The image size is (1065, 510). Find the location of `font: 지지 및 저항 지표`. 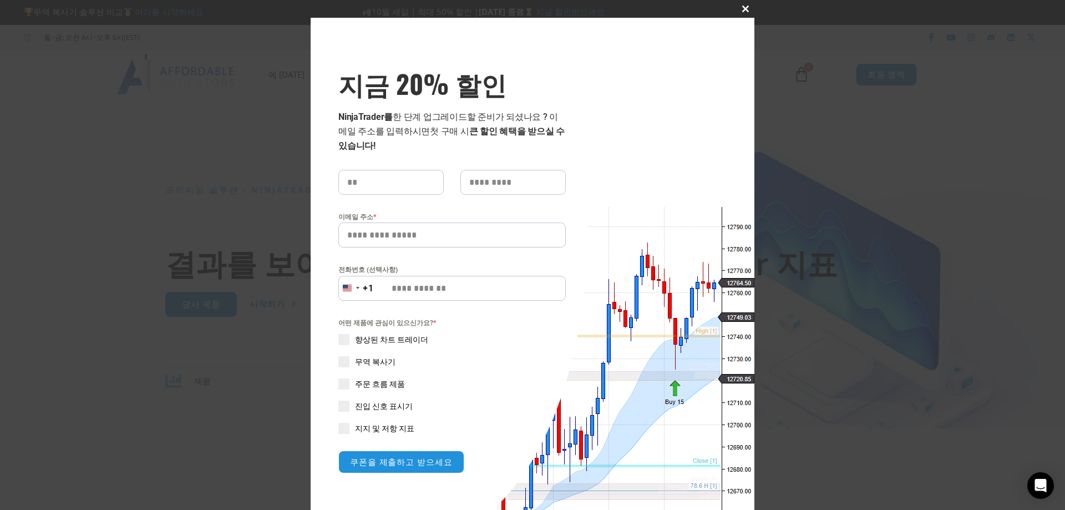

font: 지지 및 저항 지표 is located at coordinates (384, 428).